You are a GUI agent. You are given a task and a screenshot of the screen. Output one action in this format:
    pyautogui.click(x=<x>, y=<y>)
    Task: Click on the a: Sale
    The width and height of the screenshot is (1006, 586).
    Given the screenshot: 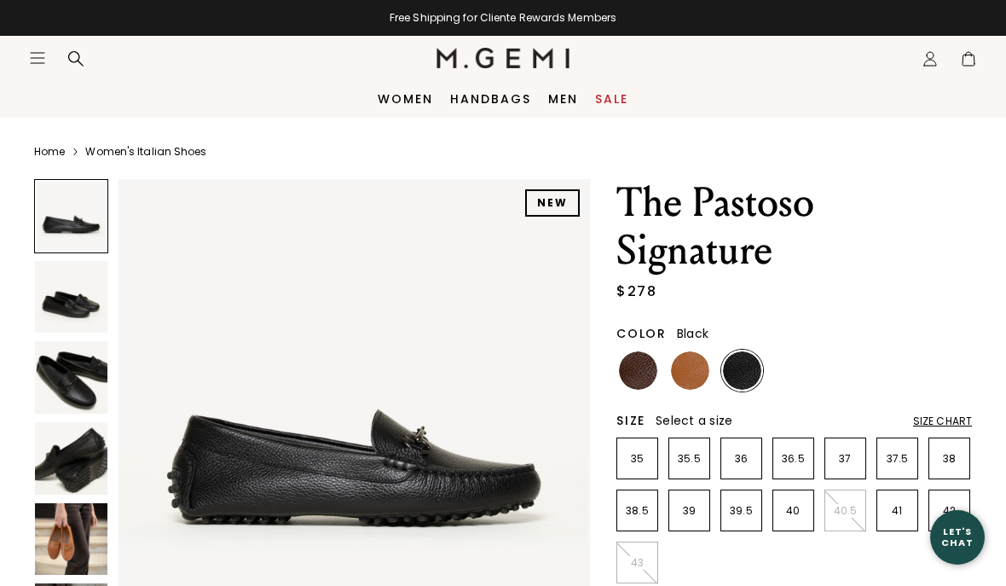 What is the action you would take?
    pyautogui.click(x=611, y=99)
    